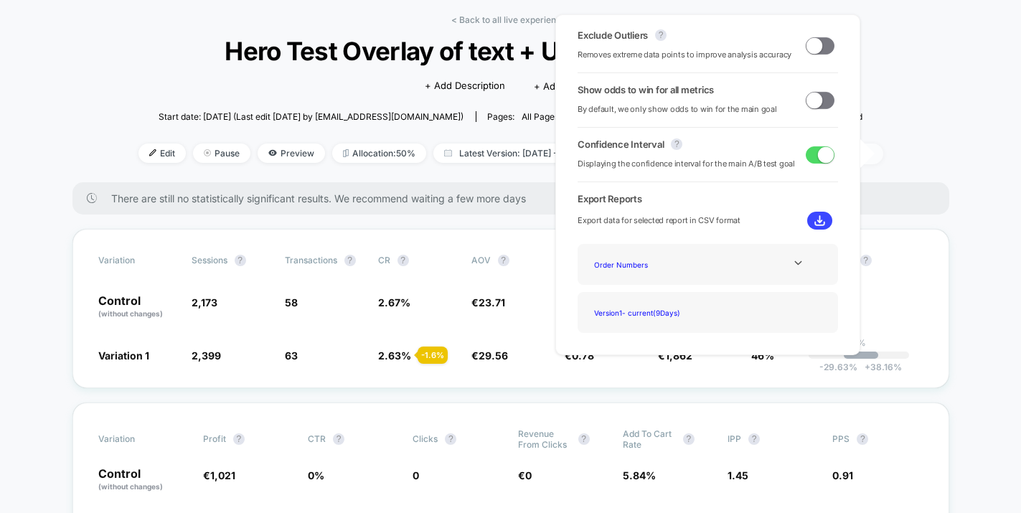  I want to click on span: 2.67 %, so click(394, 302).